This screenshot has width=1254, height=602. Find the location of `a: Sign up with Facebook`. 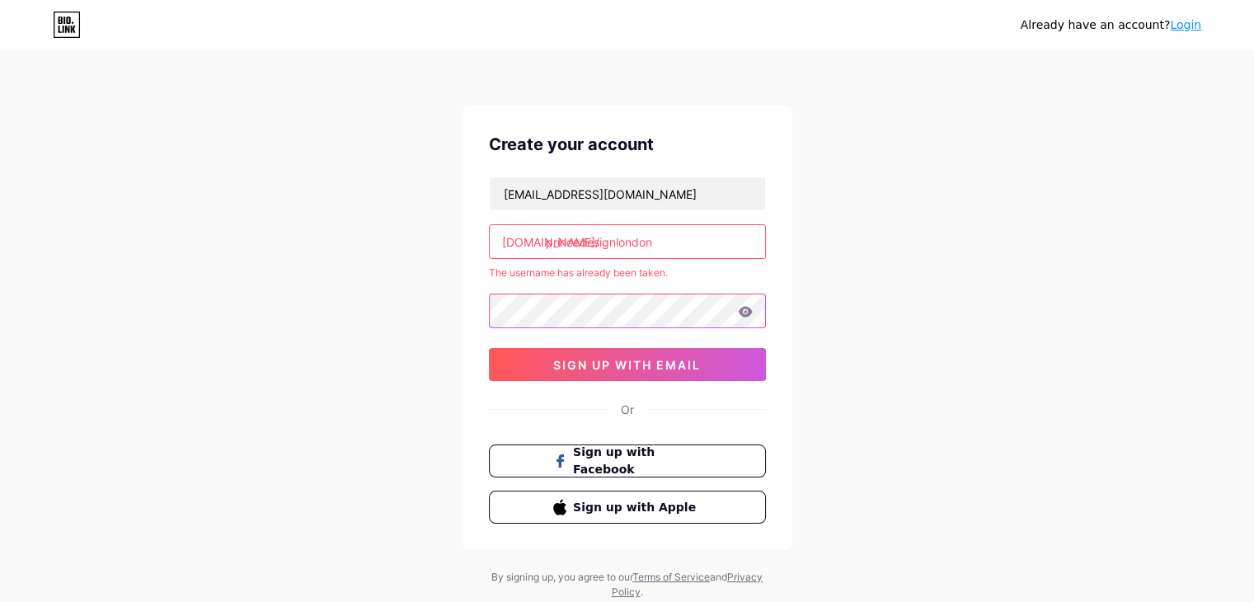

a: Sign up with Facebook is located at coordinates (627, 461).